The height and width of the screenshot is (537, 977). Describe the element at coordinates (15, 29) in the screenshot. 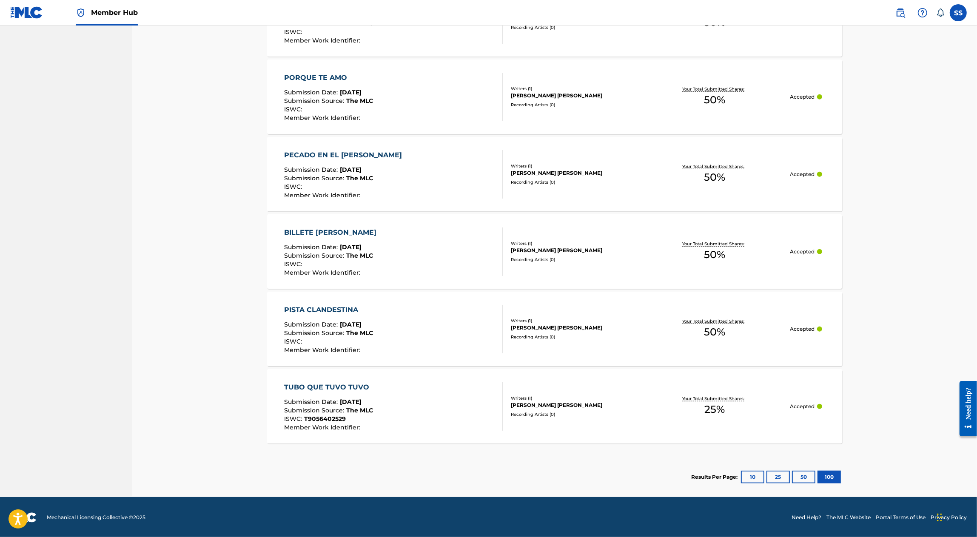

I see `div: Need help?` at that location.